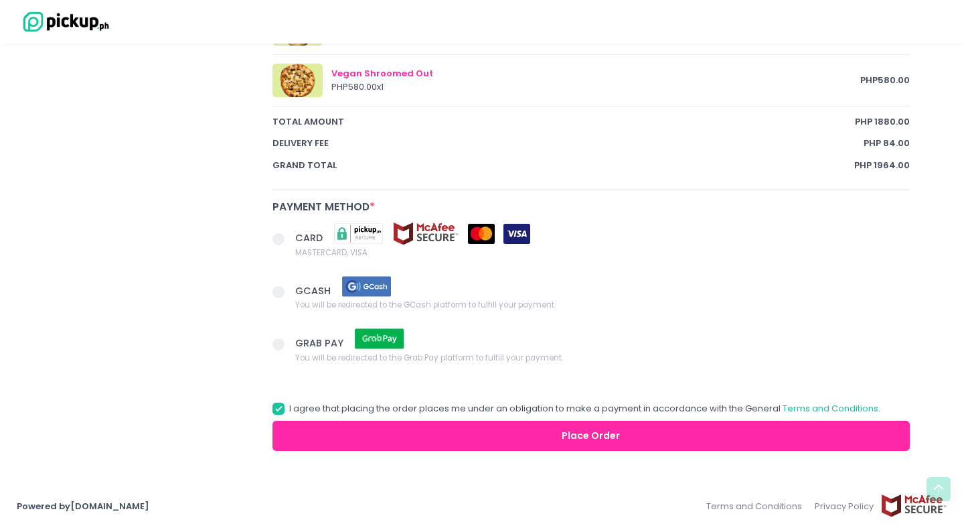 This screenshot has width=964, height=528. Describe the element at coordinates (591, 435) in the screenshot. I see `button: Place Order` at that location.